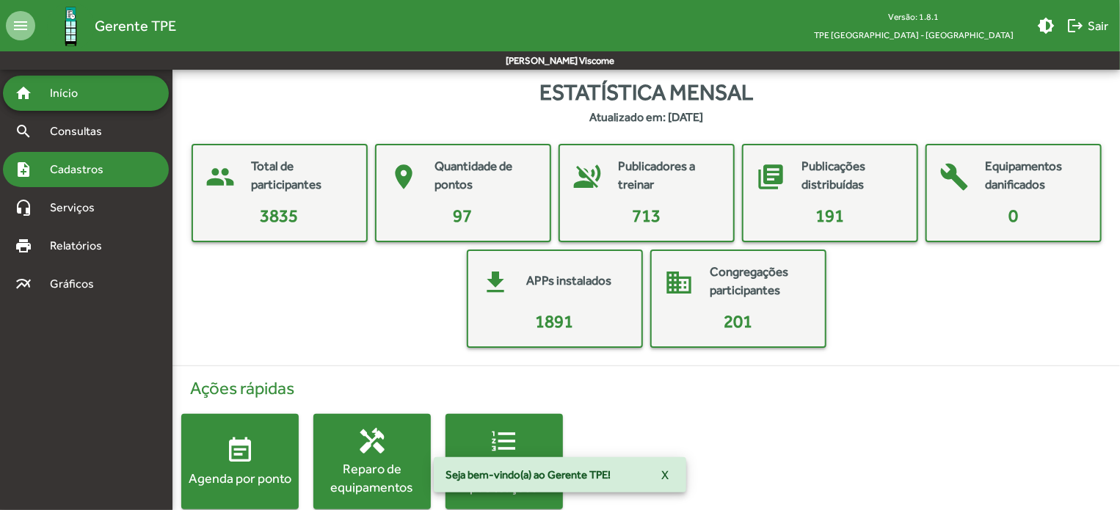  Describe the element at coordinates (463, 215) in the screenshot. I see `span: 97` at that location.